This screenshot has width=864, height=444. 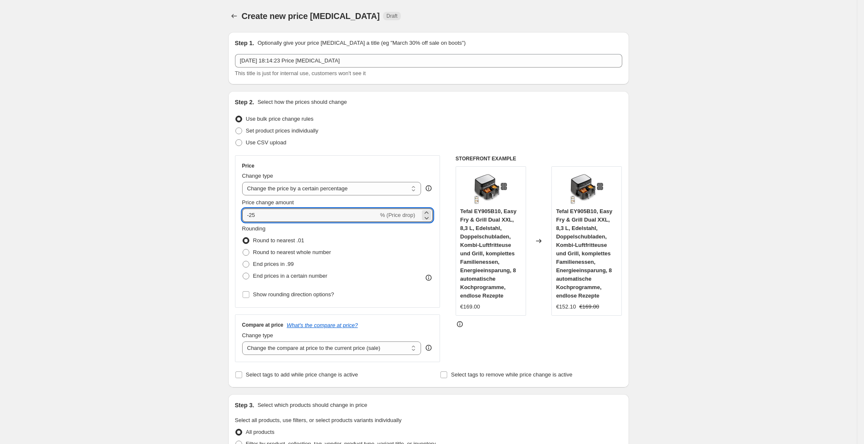 What do you see at coordinates (392, 16) in the screenshot?
I see `span: Draft` at bounding box center [392, 16].